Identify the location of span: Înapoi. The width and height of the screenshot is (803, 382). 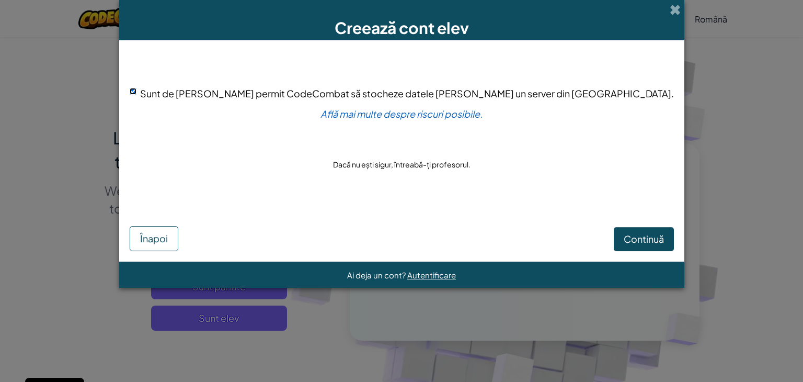
(154, 238).